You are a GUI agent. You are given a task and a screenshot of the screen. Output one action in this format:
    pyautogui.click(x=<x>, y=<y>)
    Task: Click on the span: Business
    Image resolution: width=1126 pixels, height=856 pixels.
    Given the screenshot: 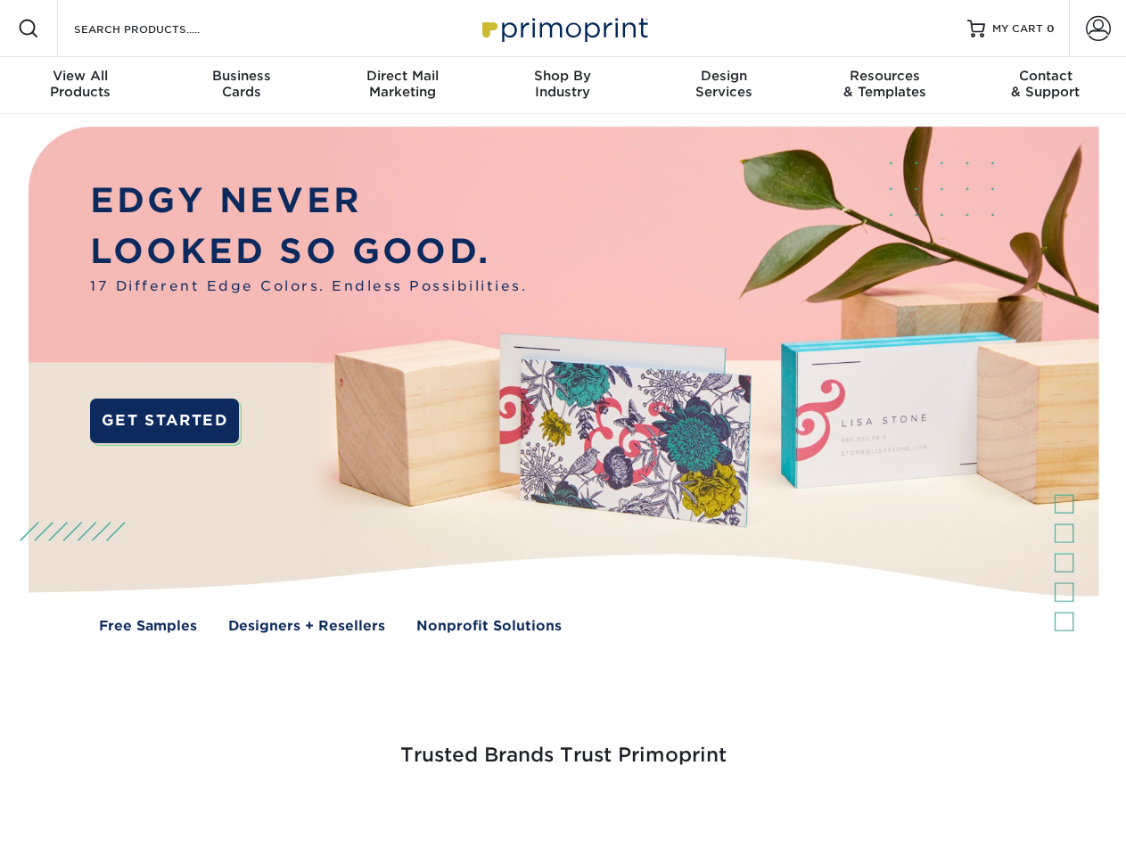 What is the action you would take?
    pyautogui.click(x=241, y=76)
    